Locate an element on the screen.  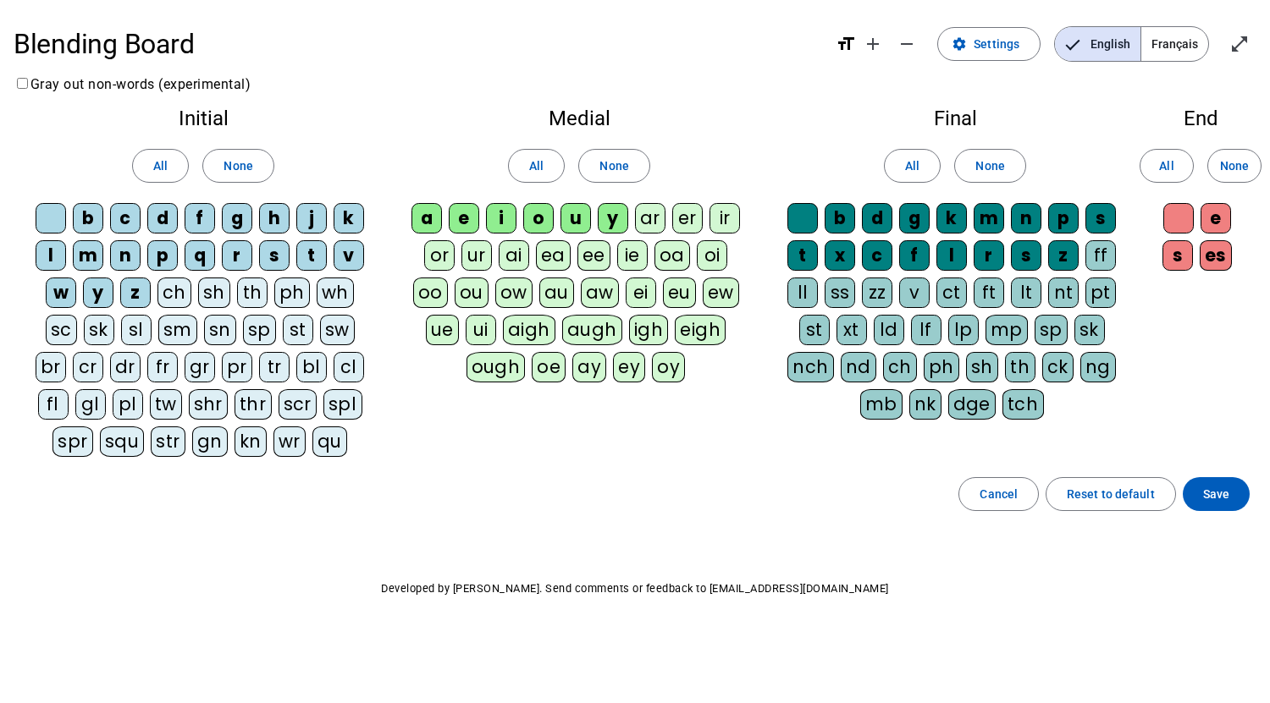
div: shr is located at coordinates (208, 405).